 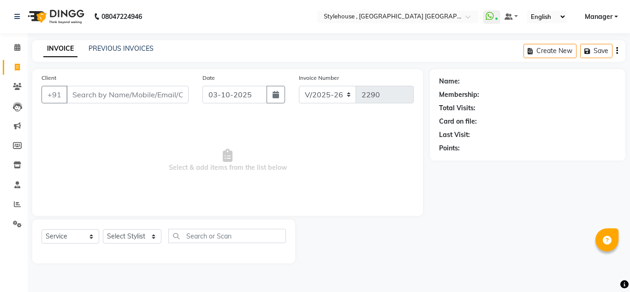 I want to click on div: Last Visit:, so click(x=454, y=135).